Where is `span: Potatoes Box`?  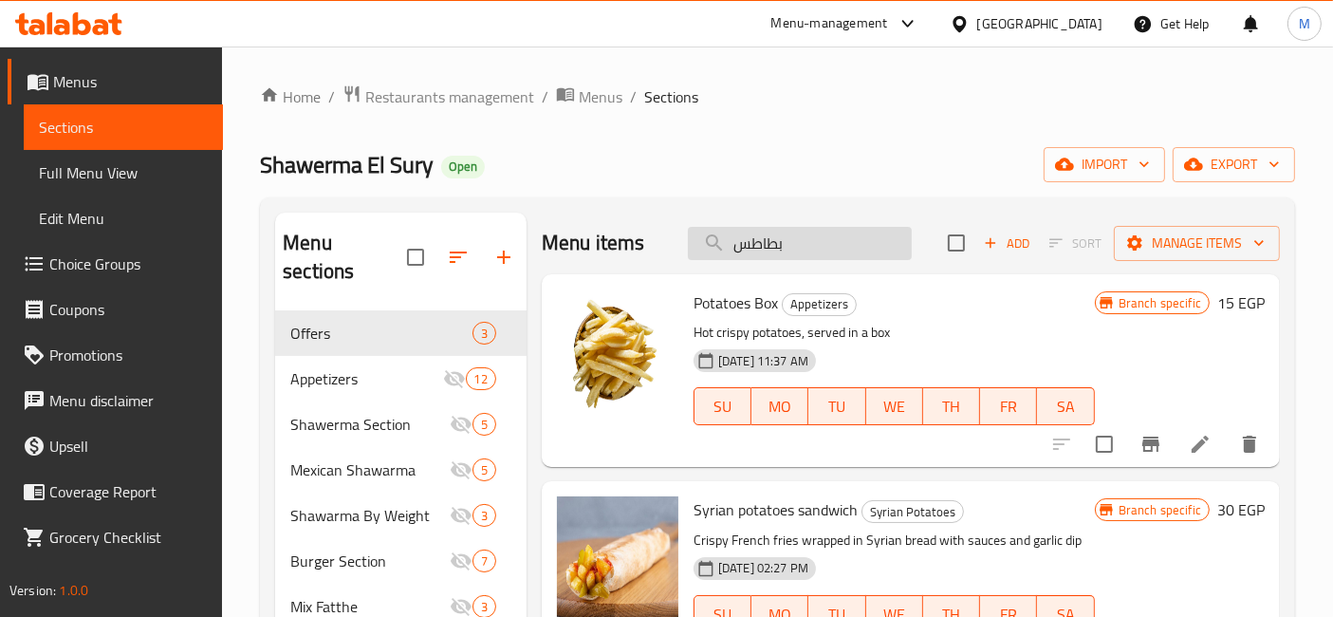 span: Potatoes Box is located at coordinates (735, 303).